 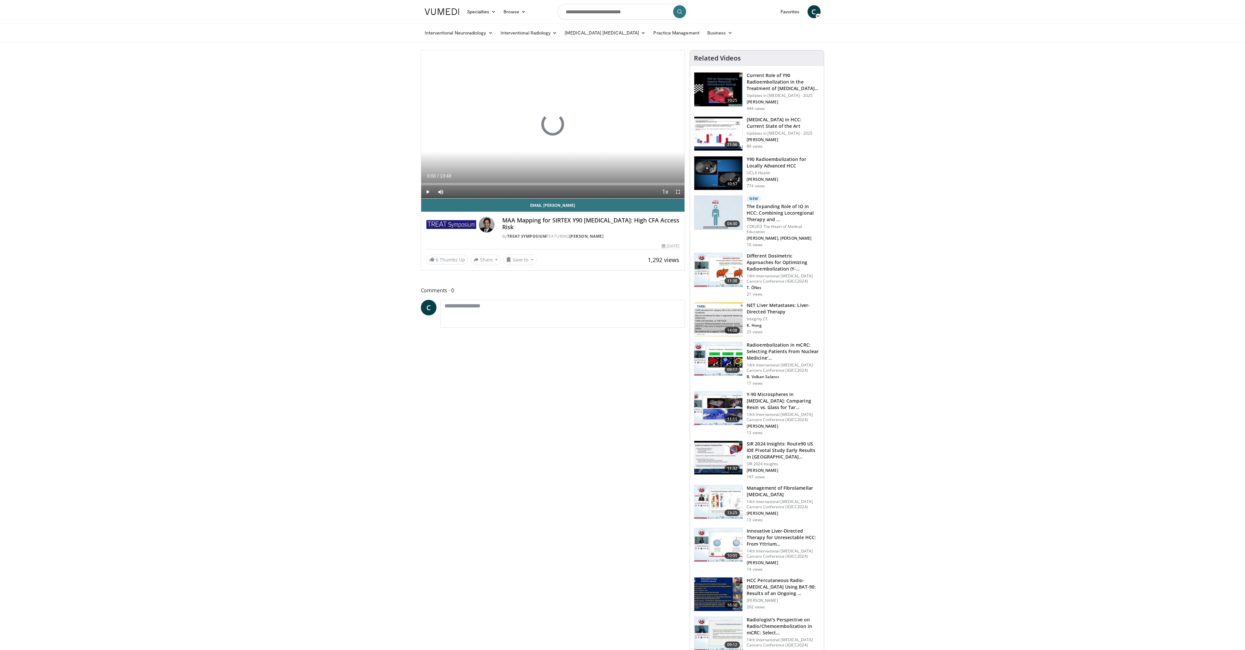 I want to click on span: 16:10, so click(x=732, y=606).